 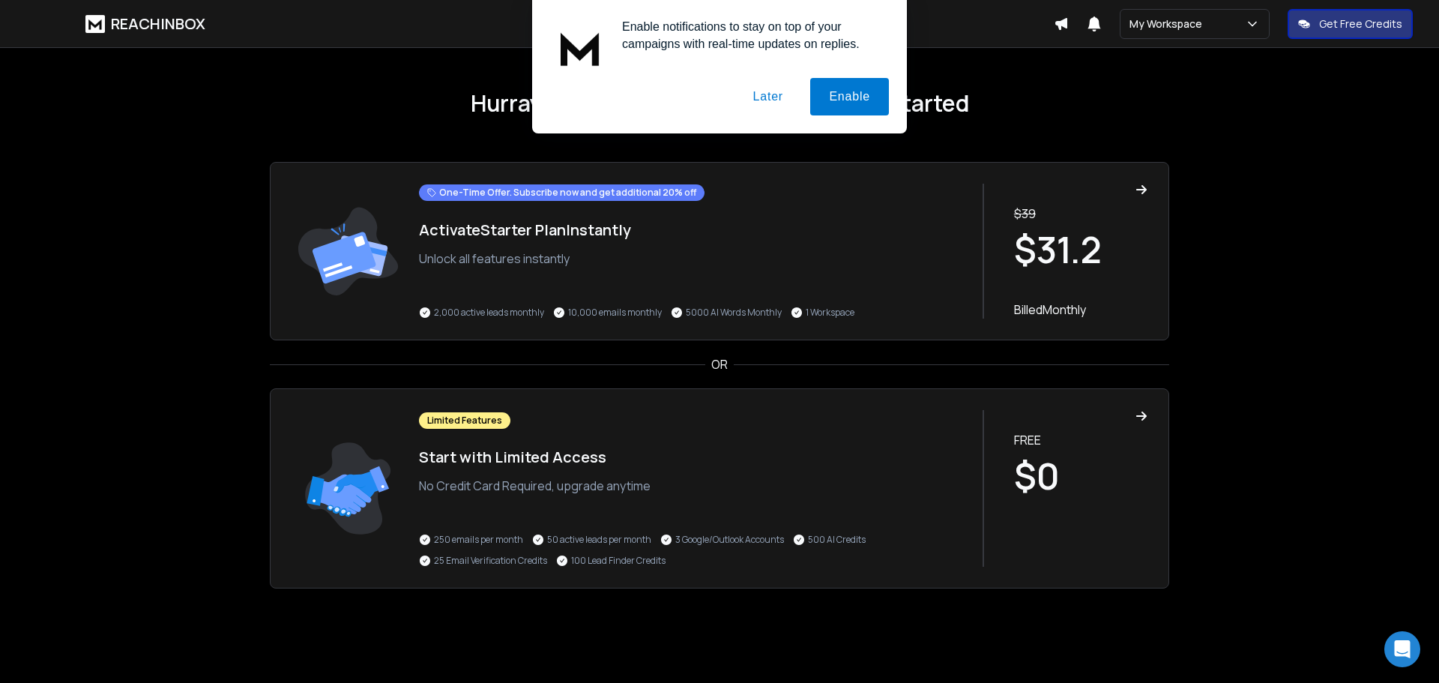 I want to click on div: Limited Features, so click(x=465, y=421).